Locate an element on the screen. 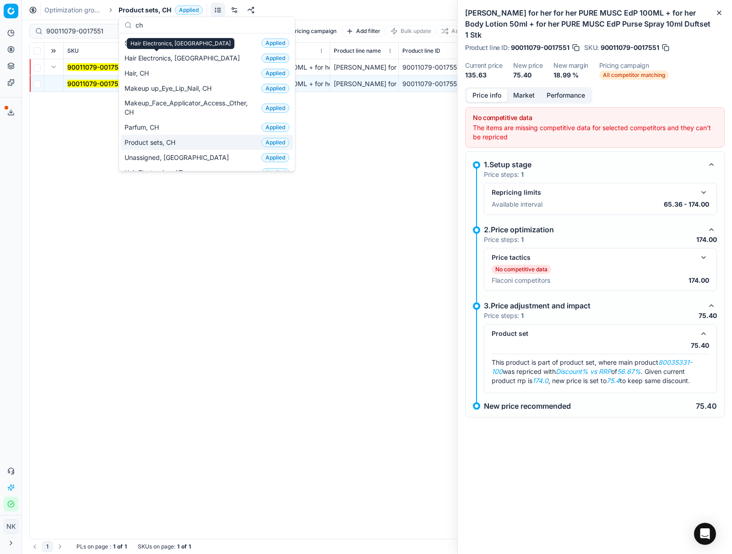  button: Price info is located at coordinates (487, 95).